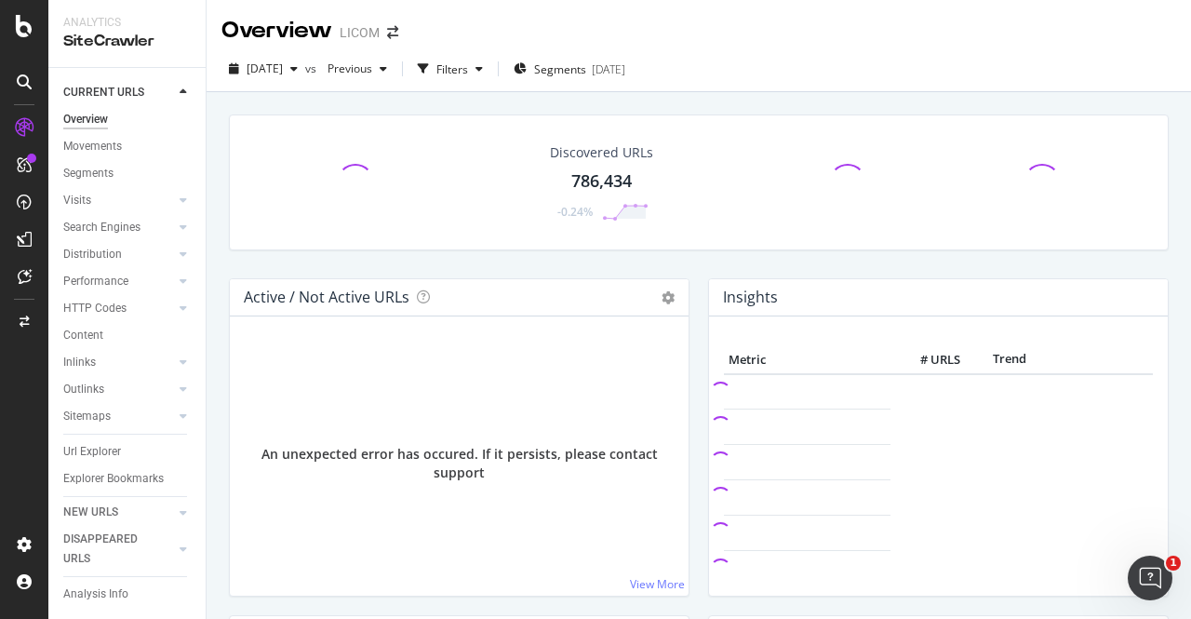 The width and height of the screenshot is (1191, 619). Describe the element at coordinates (127, 478) in the screenshot. I see `a: Explorer Bookmarks` at that location.